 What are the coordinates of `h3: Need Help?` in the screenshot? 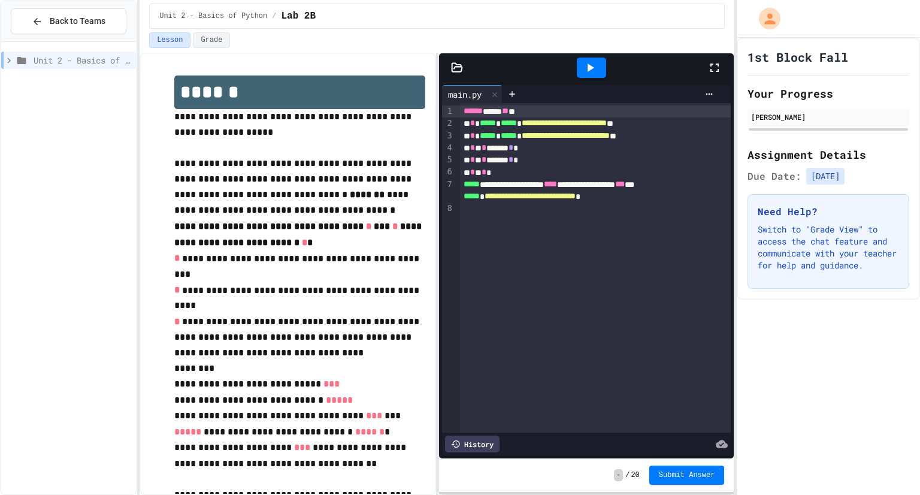 It's located at (828, 211).